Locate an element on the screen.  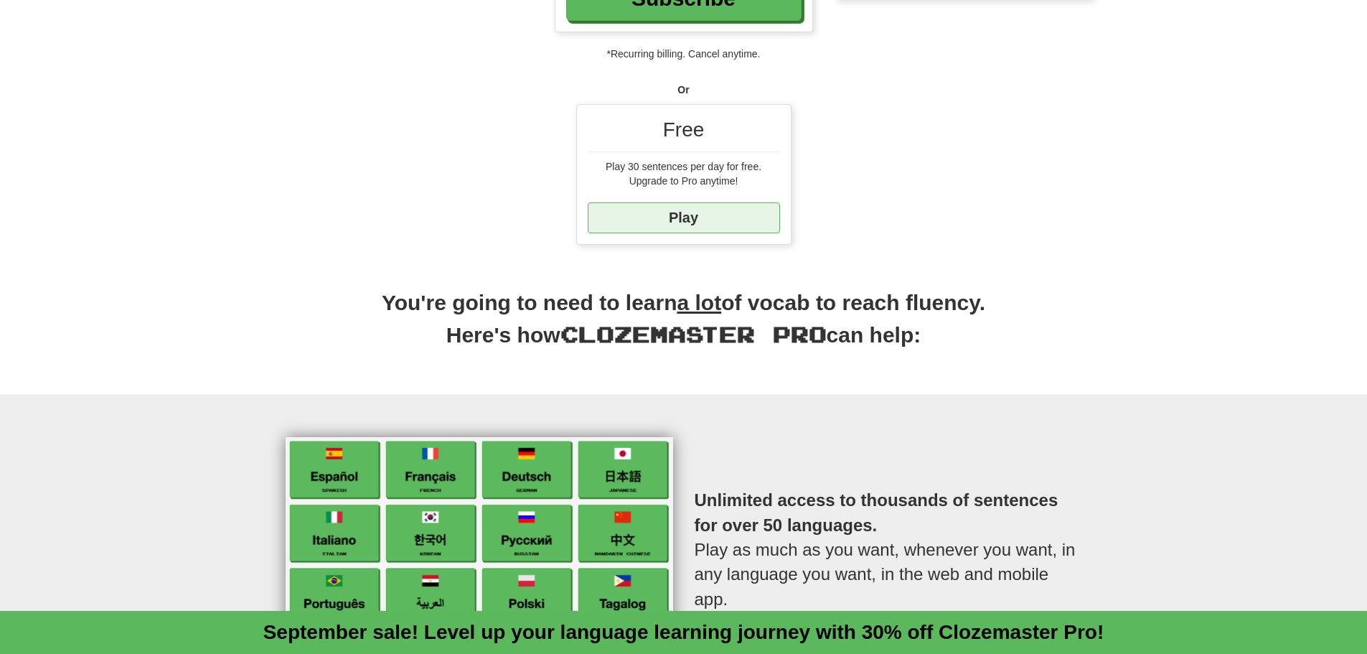
a: Play is located at coordinates (684, 217).